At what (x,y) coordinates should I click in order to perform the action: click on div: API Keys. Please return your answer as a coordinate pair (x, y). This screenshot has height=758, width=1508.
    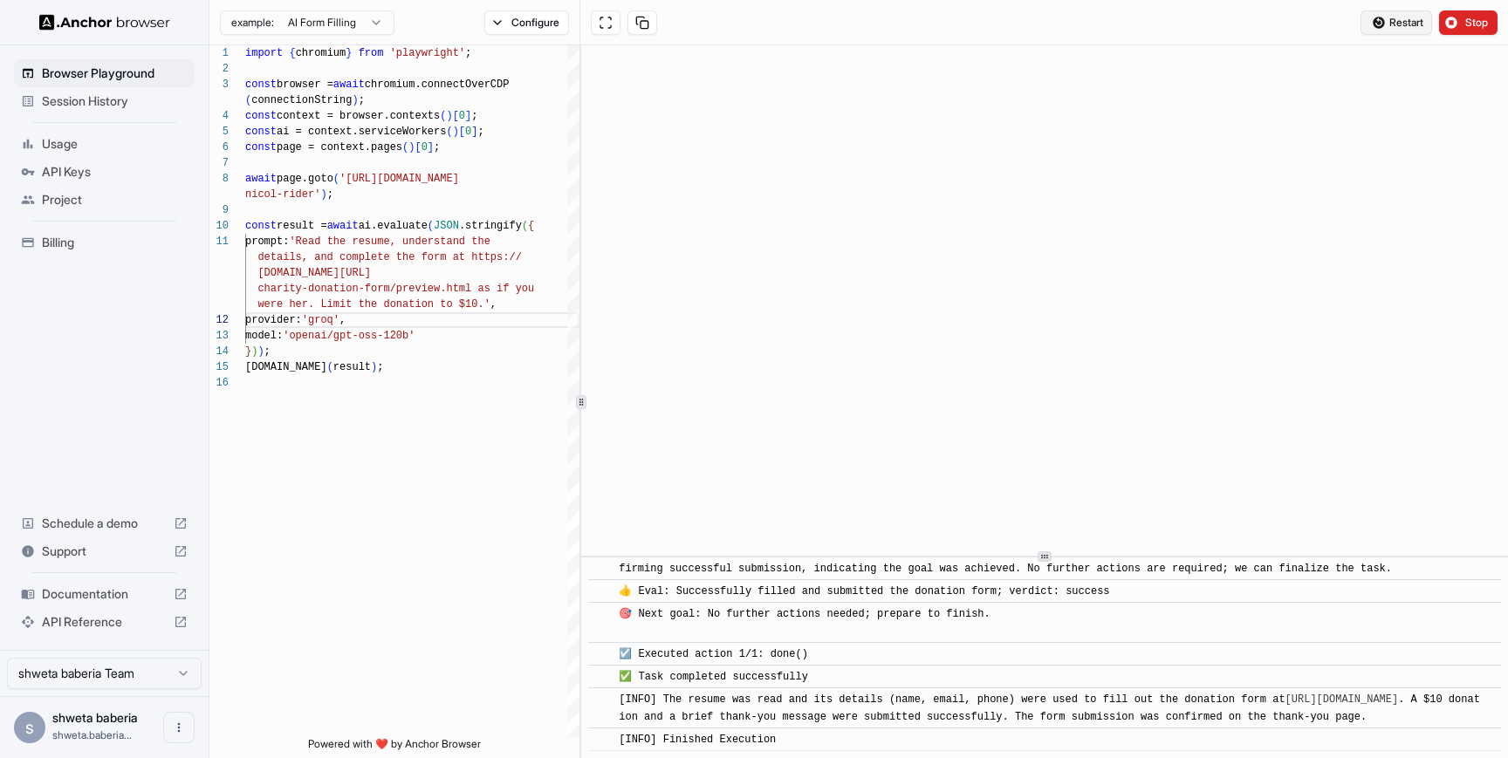
    Looking at the image, I should click on (104, 172).